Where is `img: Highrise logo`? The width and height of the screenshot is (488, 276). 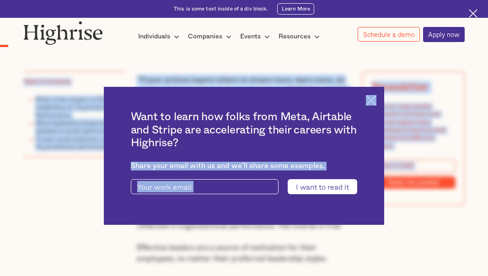 img: Highrise logo is located at coordinates (63, 33).